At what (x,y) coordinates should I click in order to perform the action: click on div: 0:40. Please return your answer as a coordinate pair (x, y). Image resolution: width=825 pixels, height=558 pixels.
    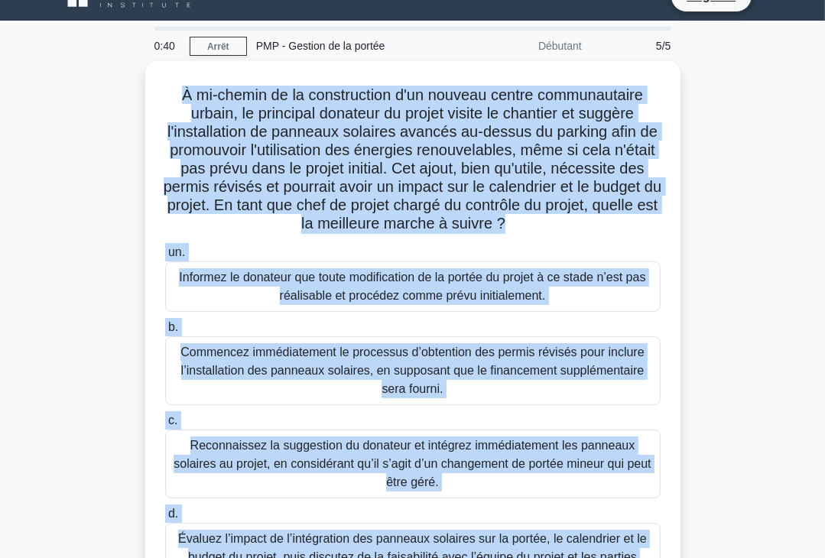
    Looking at the image, I should click on (167, 46).